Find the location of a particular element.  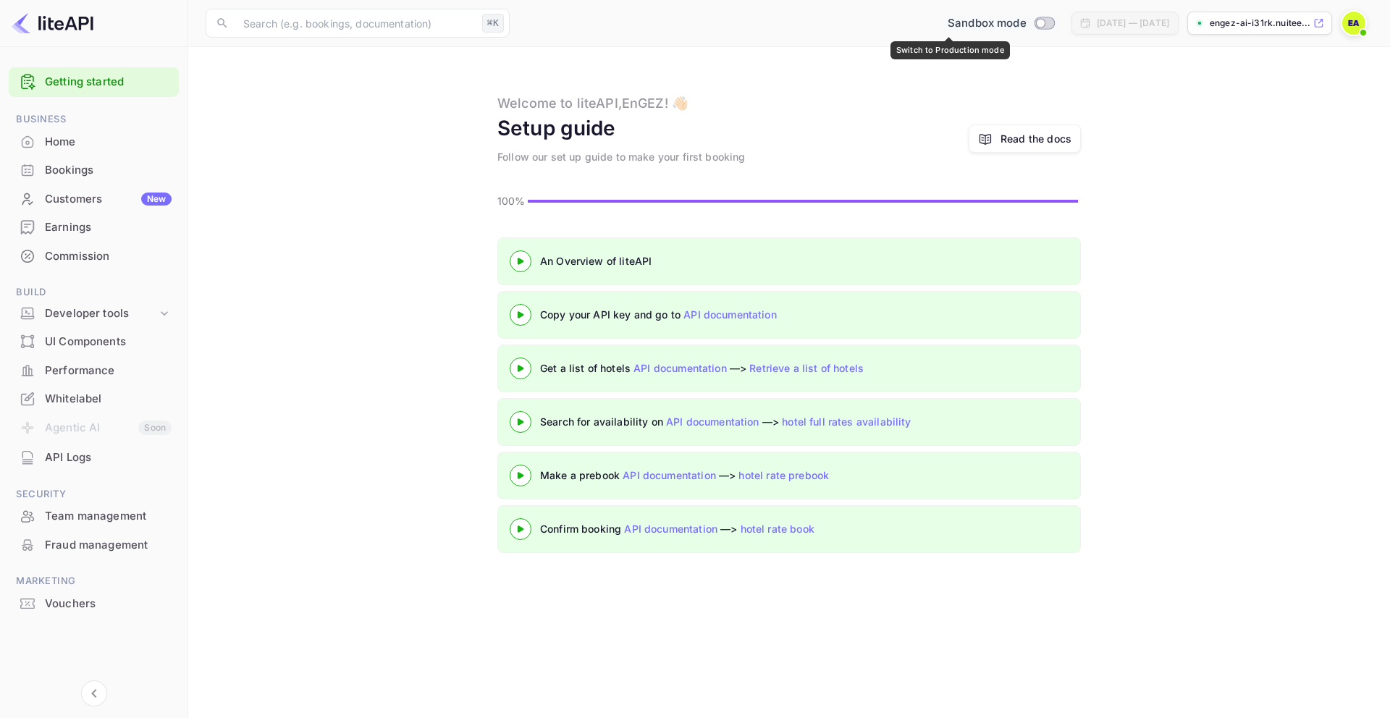

a: Commission is located at coordinates (93, 256).